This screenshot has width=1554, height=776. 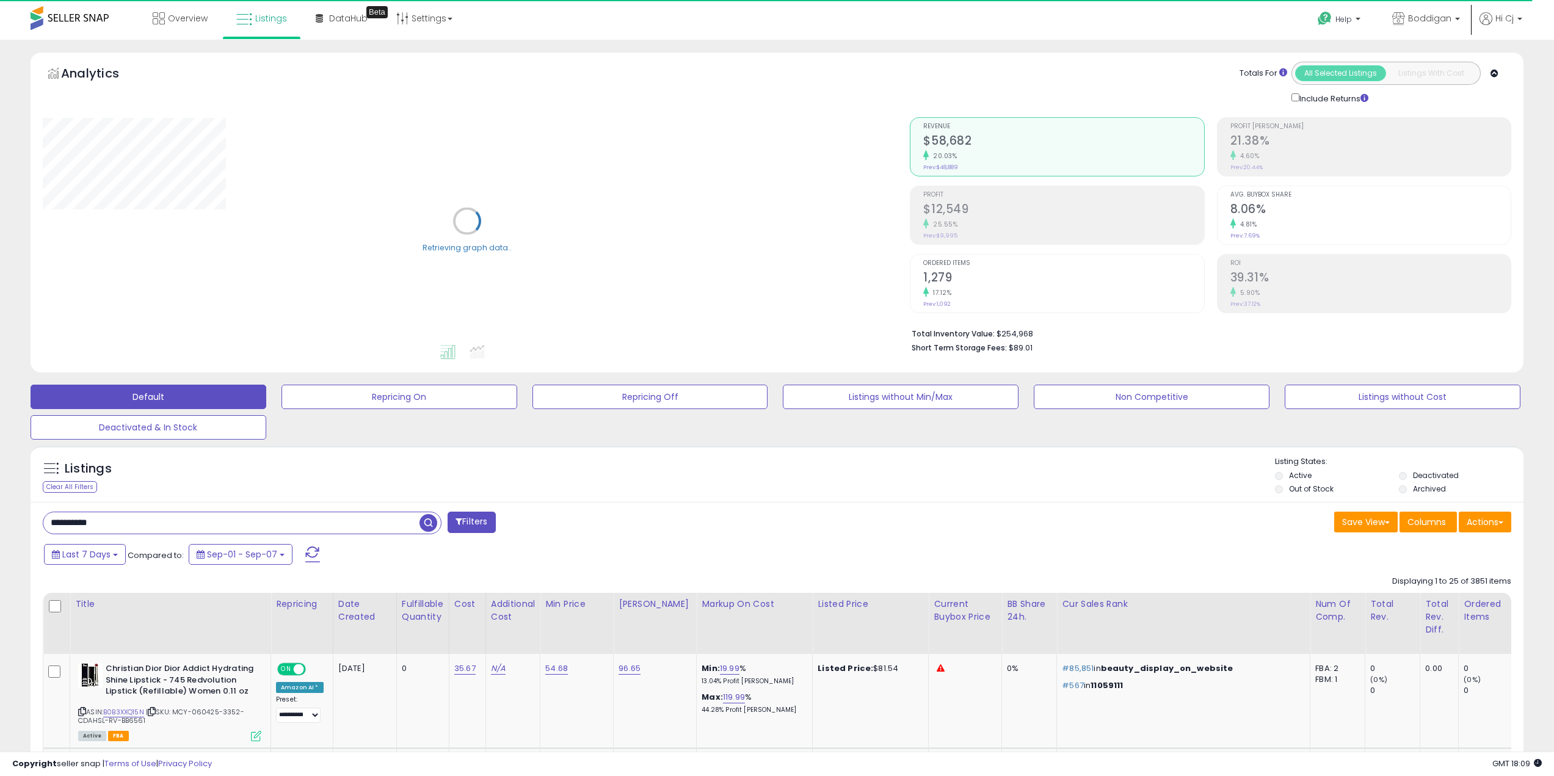 I want to click on div: Include Returns, so click(x=1333, y=98).